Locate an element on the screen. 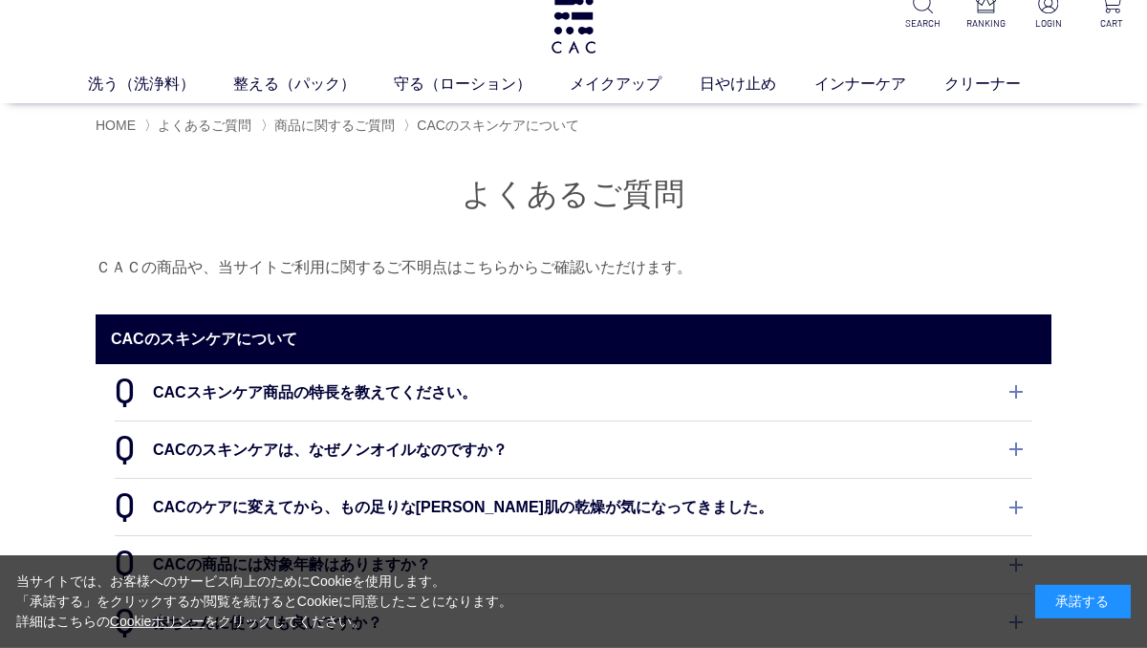 Image resolution: width=1147 pixels, height=648 pixels. dt: CACの商品には対象年齢はありますか？ is located at coordinates (573, 564).